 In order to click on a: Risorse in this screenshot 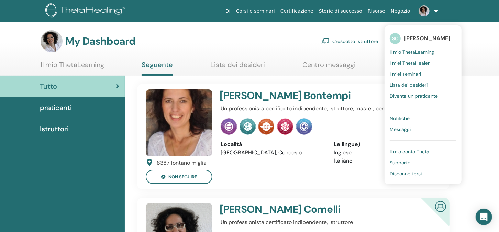, I will do `click(376, 11)`.